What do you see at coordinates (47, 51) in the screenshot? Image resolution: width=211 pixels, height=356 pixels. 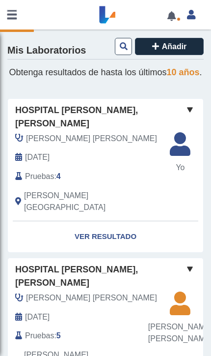 I see `h4: Mis Laboratorios` at bounding box center [47, 51].